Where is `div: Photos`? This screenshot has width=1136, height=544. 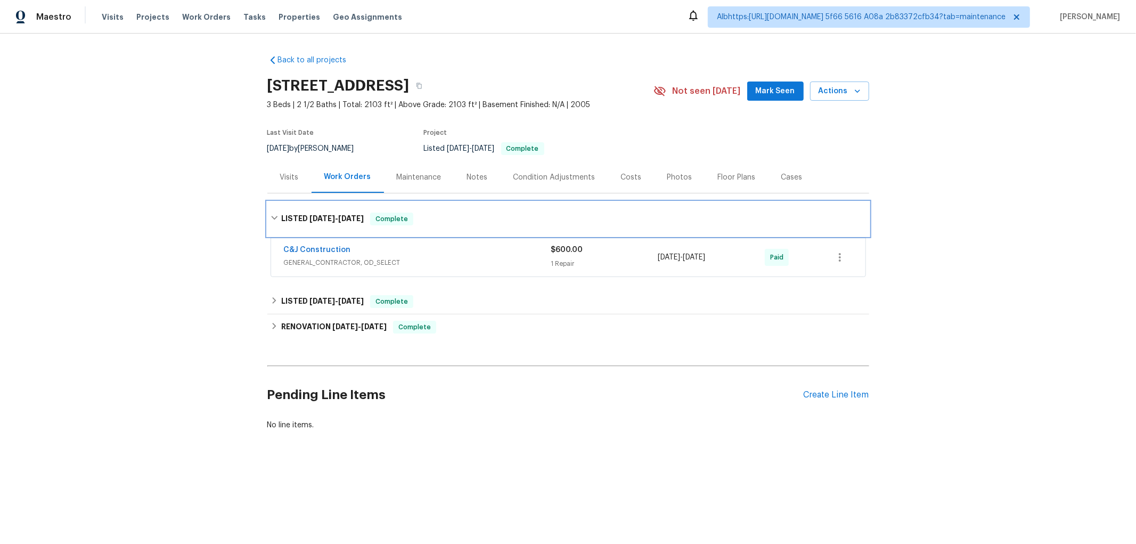 div: Photos is located at coordinates (679, 177).